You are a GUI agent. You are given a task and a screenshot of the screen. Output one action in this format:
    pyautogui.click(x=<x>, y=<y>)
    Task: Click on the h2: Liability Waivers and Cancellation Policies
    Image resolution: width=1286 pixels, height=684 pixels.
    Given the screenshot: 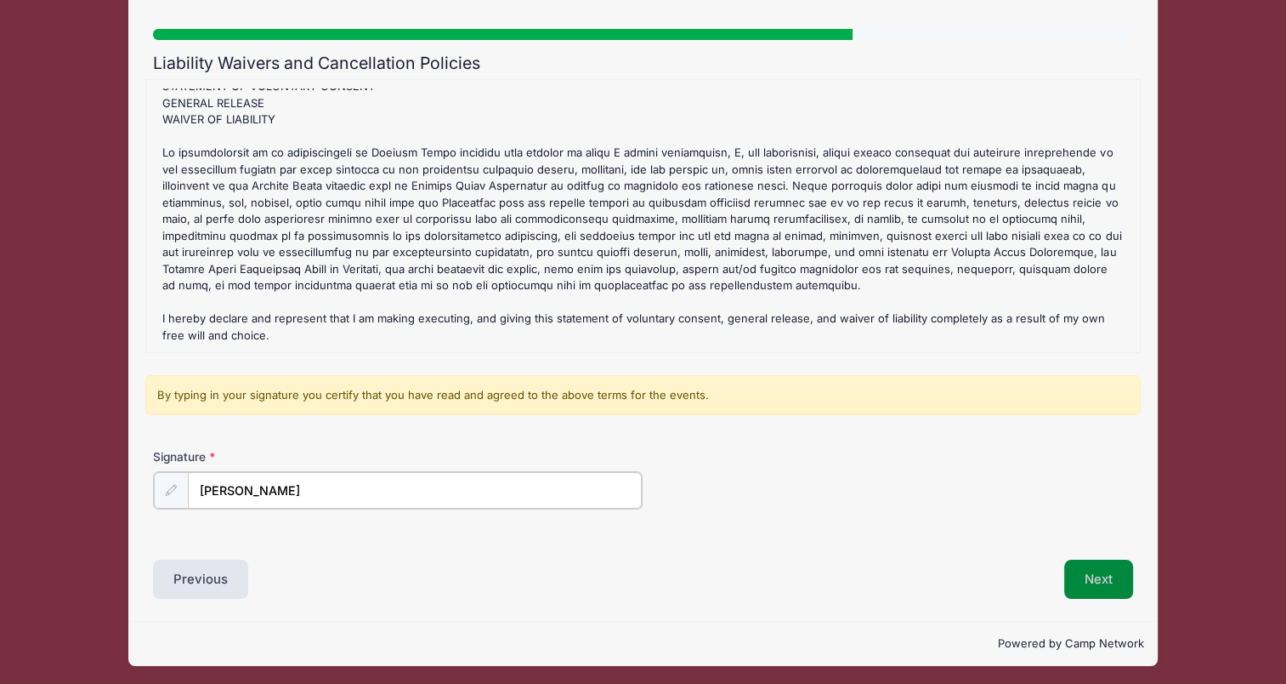 What is the action you would take?
    pyautogui.click(x=643, y=63)
    